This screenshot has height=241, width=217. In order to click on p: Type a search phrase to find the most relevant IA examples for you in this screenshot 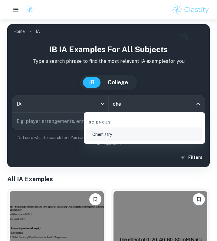, I will do `click(108, 61)`.